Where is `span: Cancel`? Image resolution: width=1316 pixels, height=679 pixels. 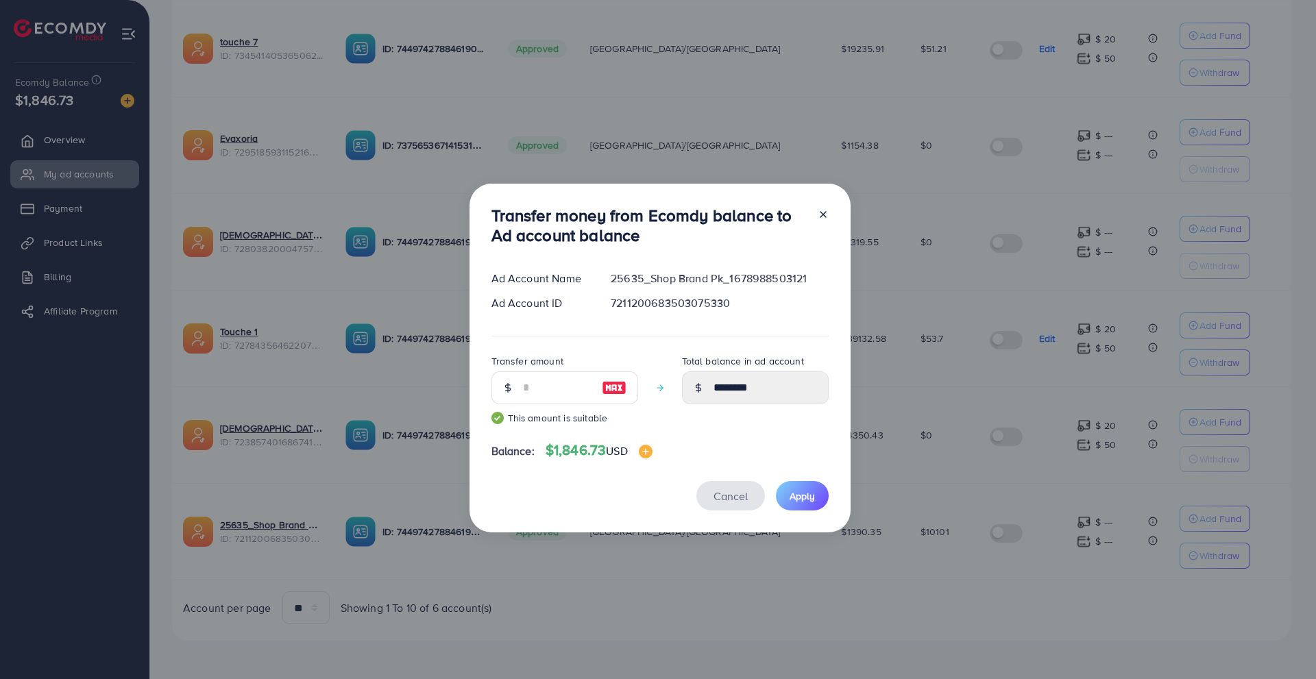 span: Cancel is located at coordinates (730, 496).